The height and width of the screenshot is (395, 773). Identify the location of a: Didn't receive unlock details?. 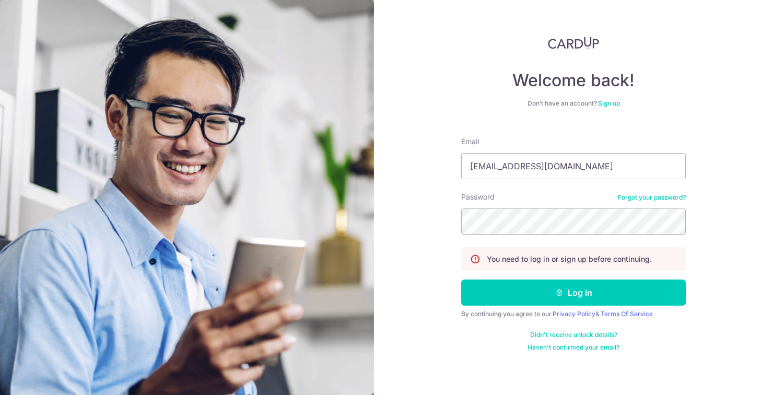
(574, 335).